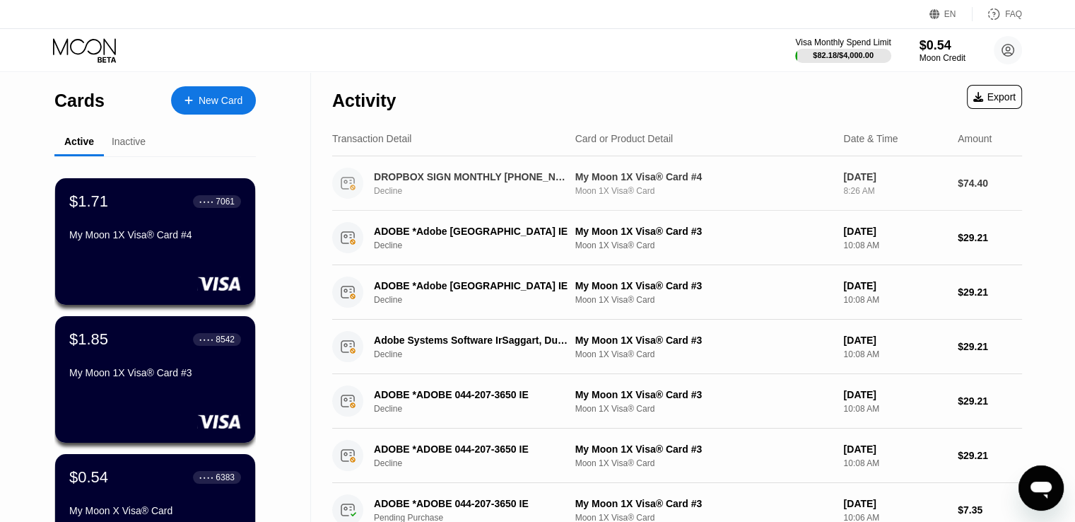 This screenshot has width=1075, height=522. What do you see at coordinates (129, 141) in the screenshot?
I see `div: Inactive` at bounding box center [129, 141].